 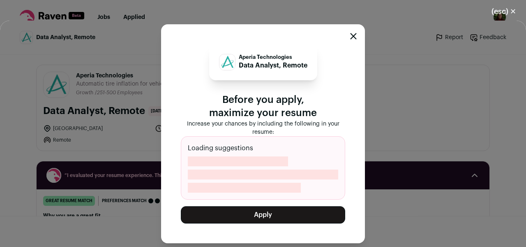 What do you see at coordinates (263, 106) in the screenshot?
I see `p: Before you apply, maximize your resume` at bounding box center [263, 106].